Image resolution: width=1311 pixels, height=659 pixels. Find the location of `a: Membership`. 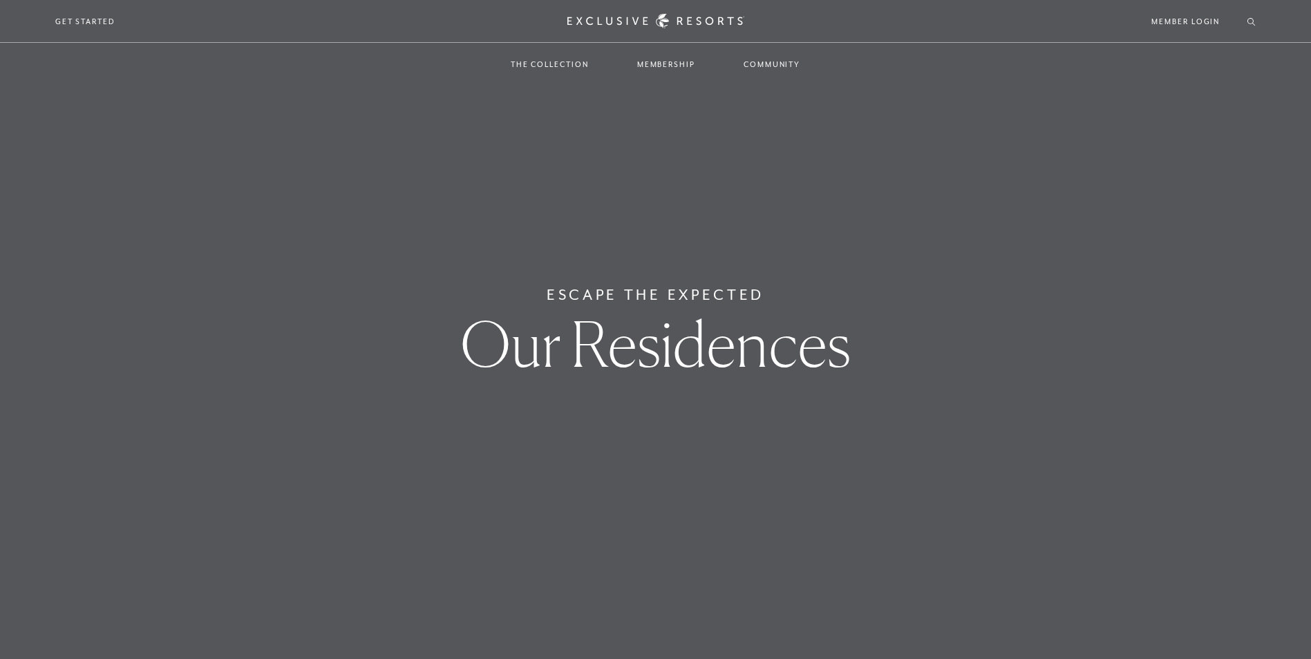

a: Membership is located at coordinates (666, 64).